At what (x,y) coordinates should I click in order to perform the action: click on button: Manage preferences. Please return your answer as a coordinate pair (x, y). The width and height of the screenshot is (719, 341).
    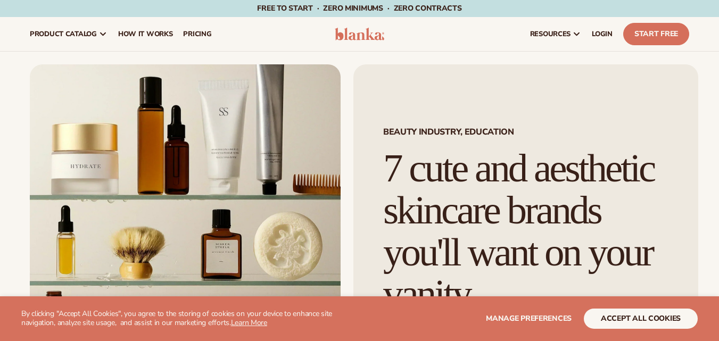
    Looking at the image, I should click on (528, 319).